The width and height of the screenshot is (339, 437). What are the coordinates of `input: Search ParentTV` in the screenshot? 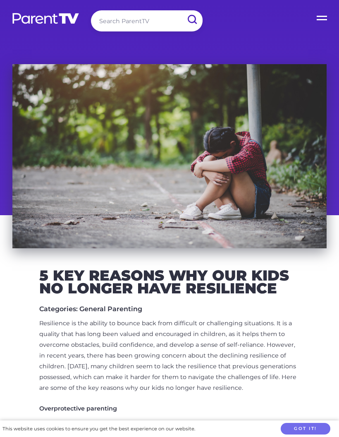 It's located at (147, 21).